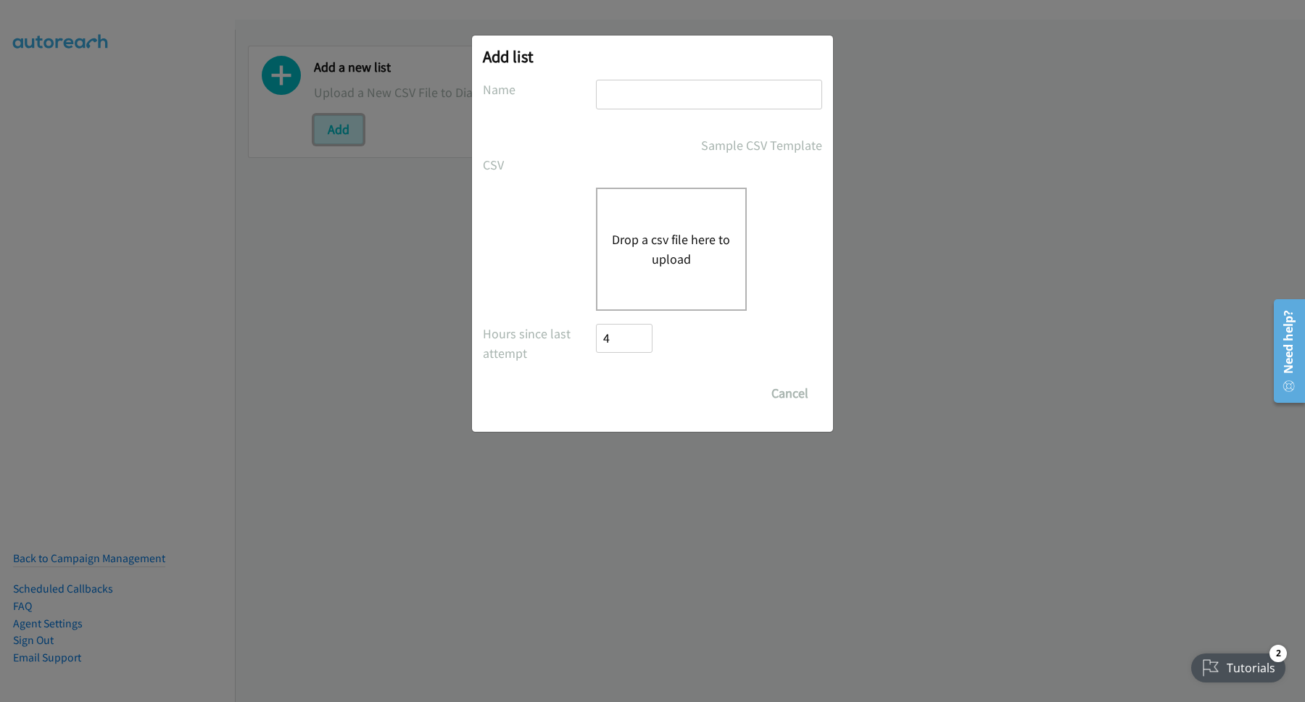  I want to click on button: Cancel, so click(789, 394).